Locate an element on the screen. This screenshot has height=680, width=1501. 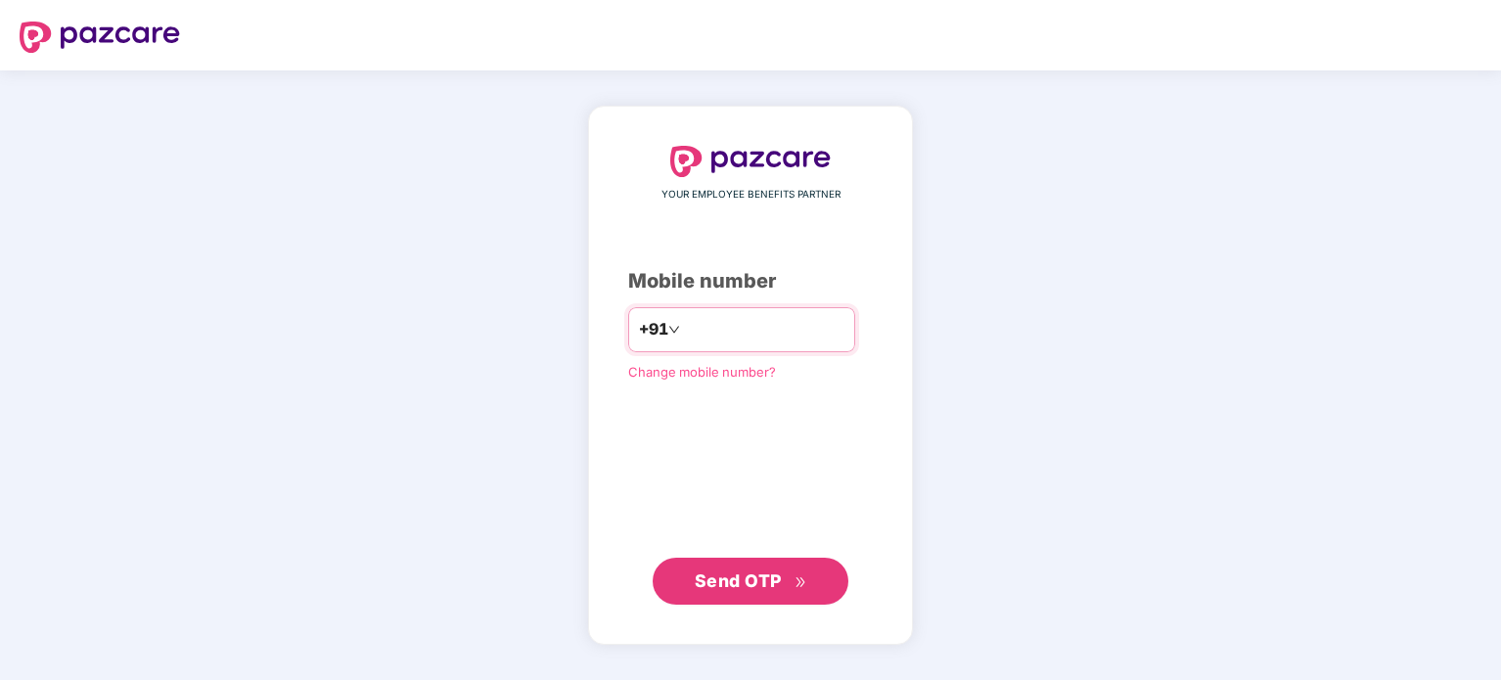
button: Send OTPdouble-right is located at coordinates (751, 581).